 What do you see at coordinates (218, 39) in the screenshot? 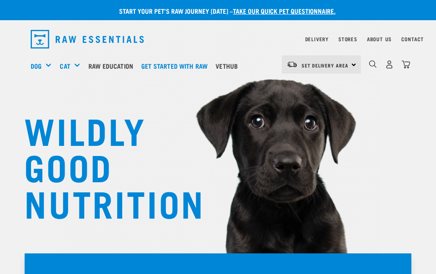
I see `nav: dropdown navigation` at bounding box center [218, 39].